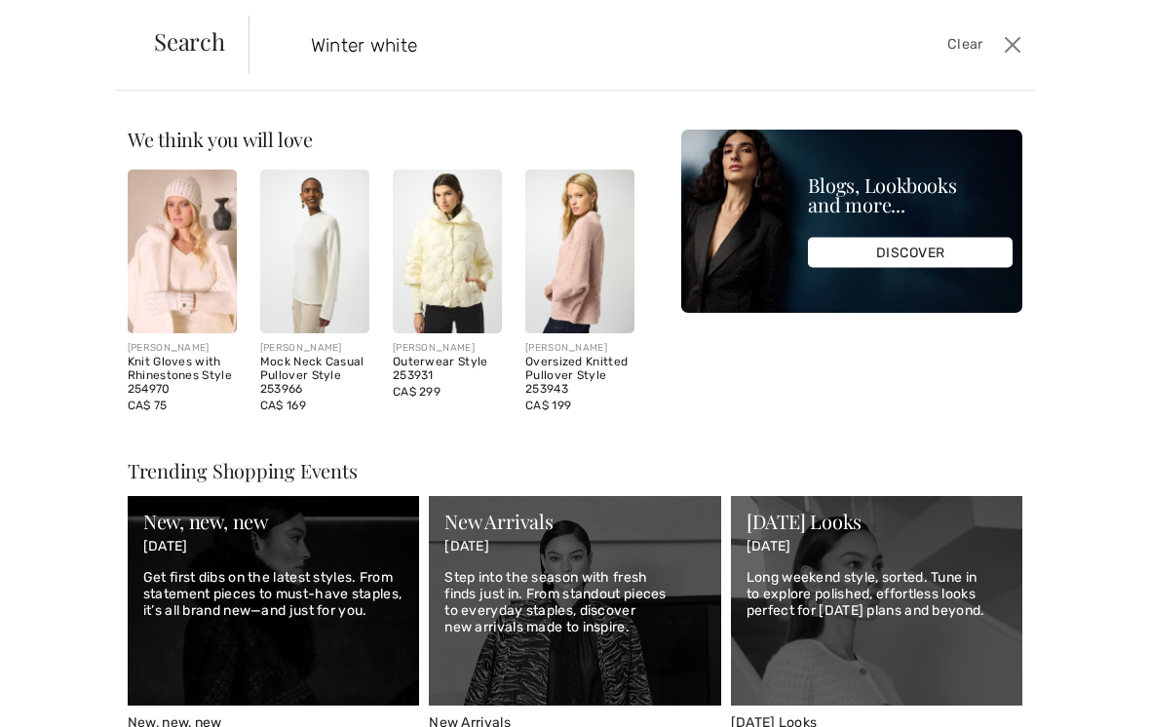  What do you see at coordinates (910, 195) in the screenshot?
I see `div: Blogs, Lookbooks and more...` at bounding box center [910, 195].